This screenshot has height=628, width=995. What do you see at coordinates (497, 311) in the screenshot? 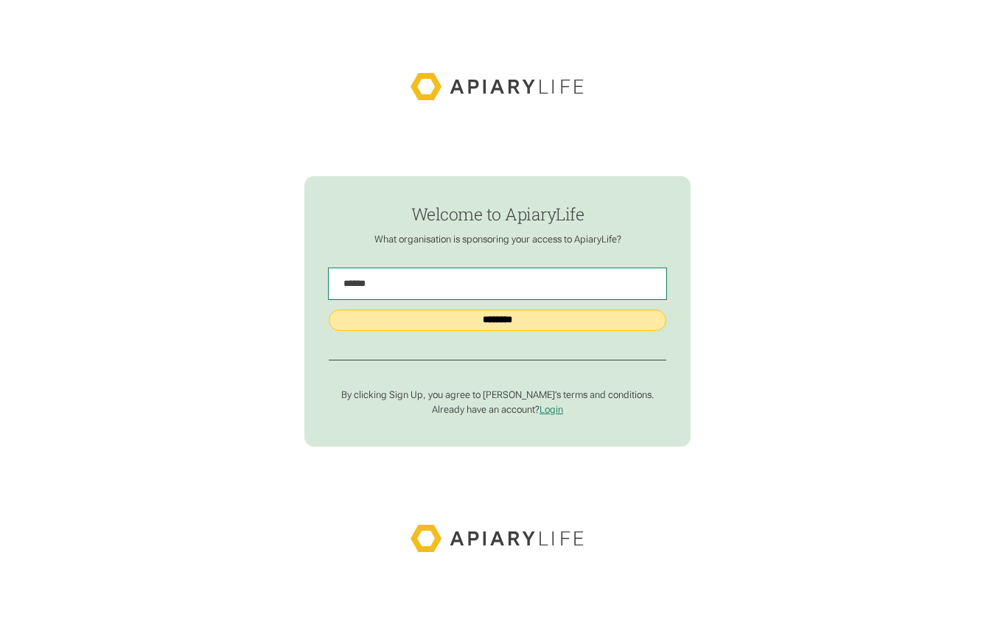
I see `form: find-employer` at bounding box center [497, 311].